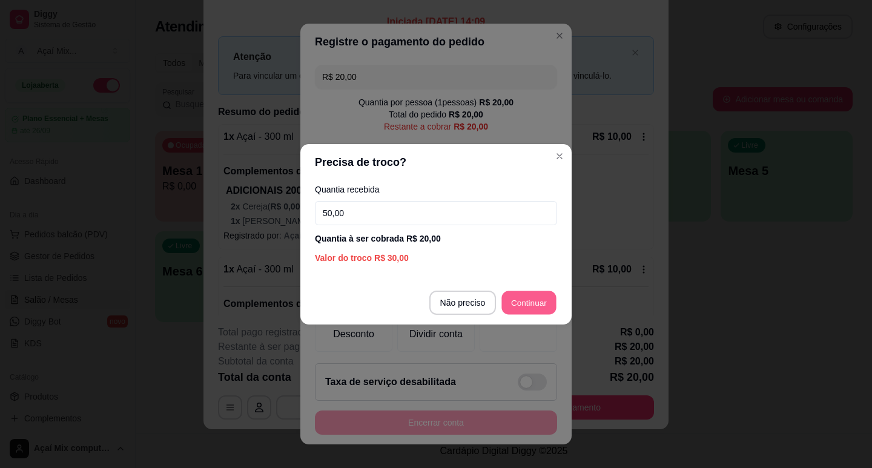 This screenshot has width=872, height=468. What do you see at coordinates (529, 302) in the screenshot?
I see `button: Continuar` at bounding box center [529, 302].